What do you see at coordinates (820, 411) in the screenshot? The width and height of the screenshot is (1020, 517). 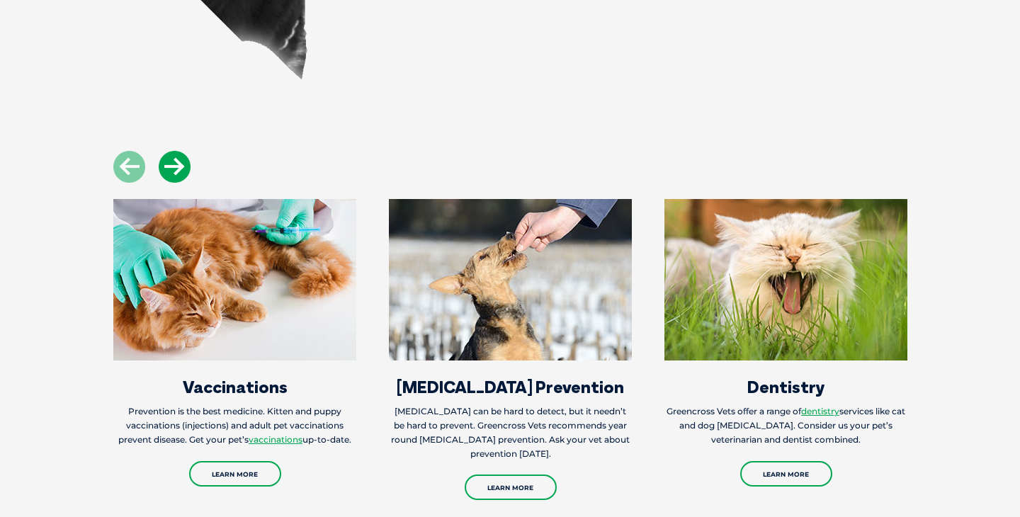 I see `a: dentistry` at bounding box center [820, 411].